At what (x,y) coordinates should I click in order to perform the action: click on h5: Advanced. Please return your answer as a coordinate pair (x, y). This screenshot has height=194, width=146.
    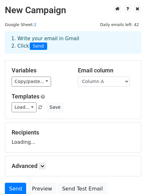
    Looking at the image, I should click on (73, 166).